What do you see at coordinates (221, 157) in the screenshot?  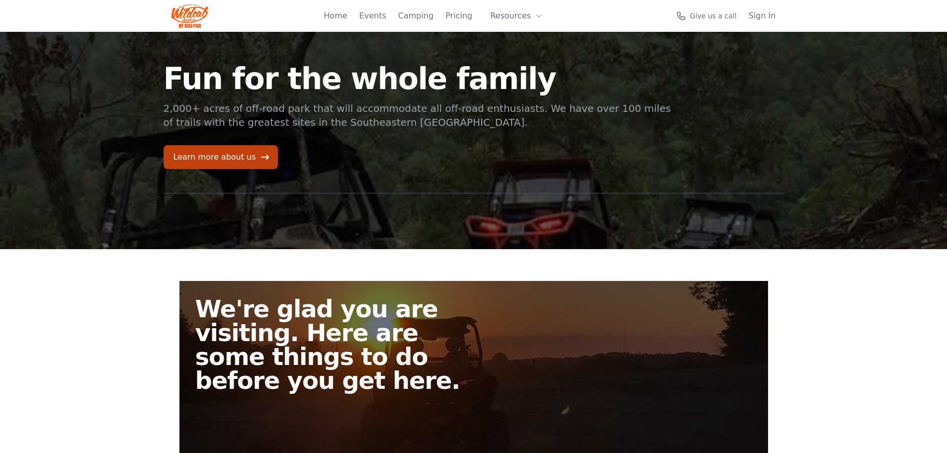 I see `a: Learn more about us` at bounding box center [221, 157].